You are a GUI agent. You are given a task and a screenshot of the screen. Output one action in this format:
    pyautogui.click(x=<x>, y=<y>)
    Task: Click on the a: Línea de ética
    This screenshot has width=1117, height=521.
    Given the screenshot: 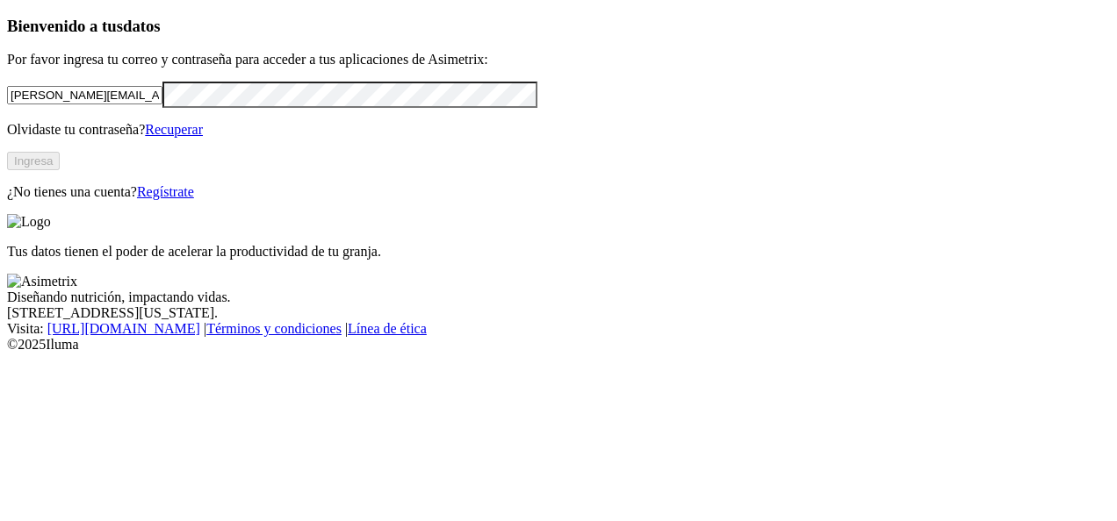 What is the action you would take?
    pyautogui.click(x=387, y=328)
    